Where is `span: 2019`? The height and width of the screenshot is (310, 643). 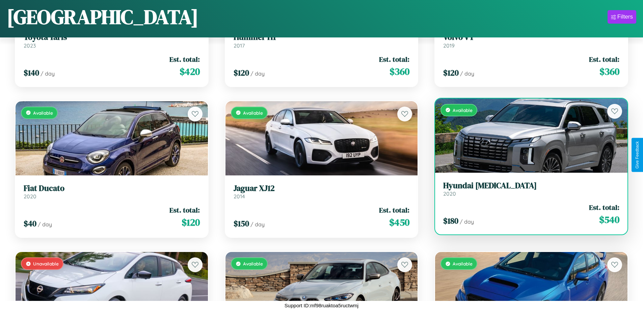
span: 2019 is located at coordinates (449, 46).